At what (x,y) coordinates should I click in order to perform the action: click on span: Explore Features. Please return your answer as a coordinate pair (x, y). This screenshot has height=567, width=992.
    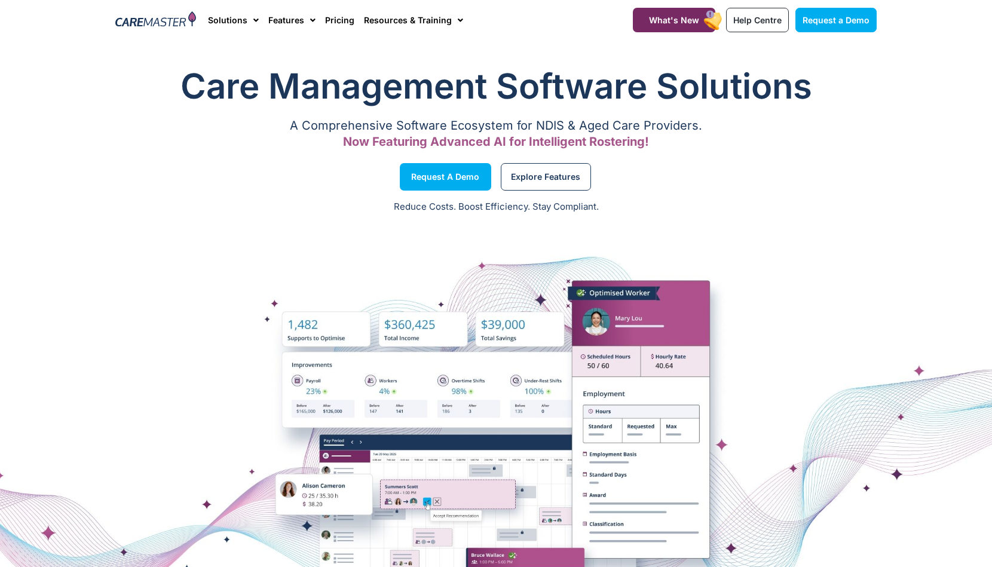
    Looking at the image, I should click on (546, 177).